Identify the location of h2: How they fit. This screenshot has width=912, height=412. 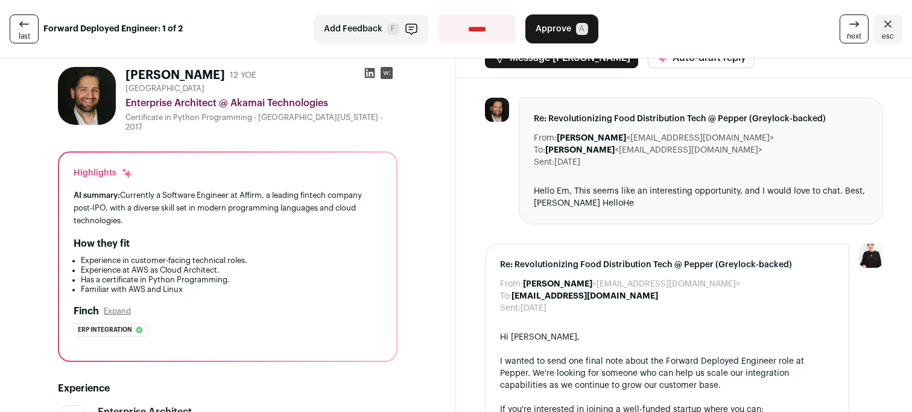
(101, 244).